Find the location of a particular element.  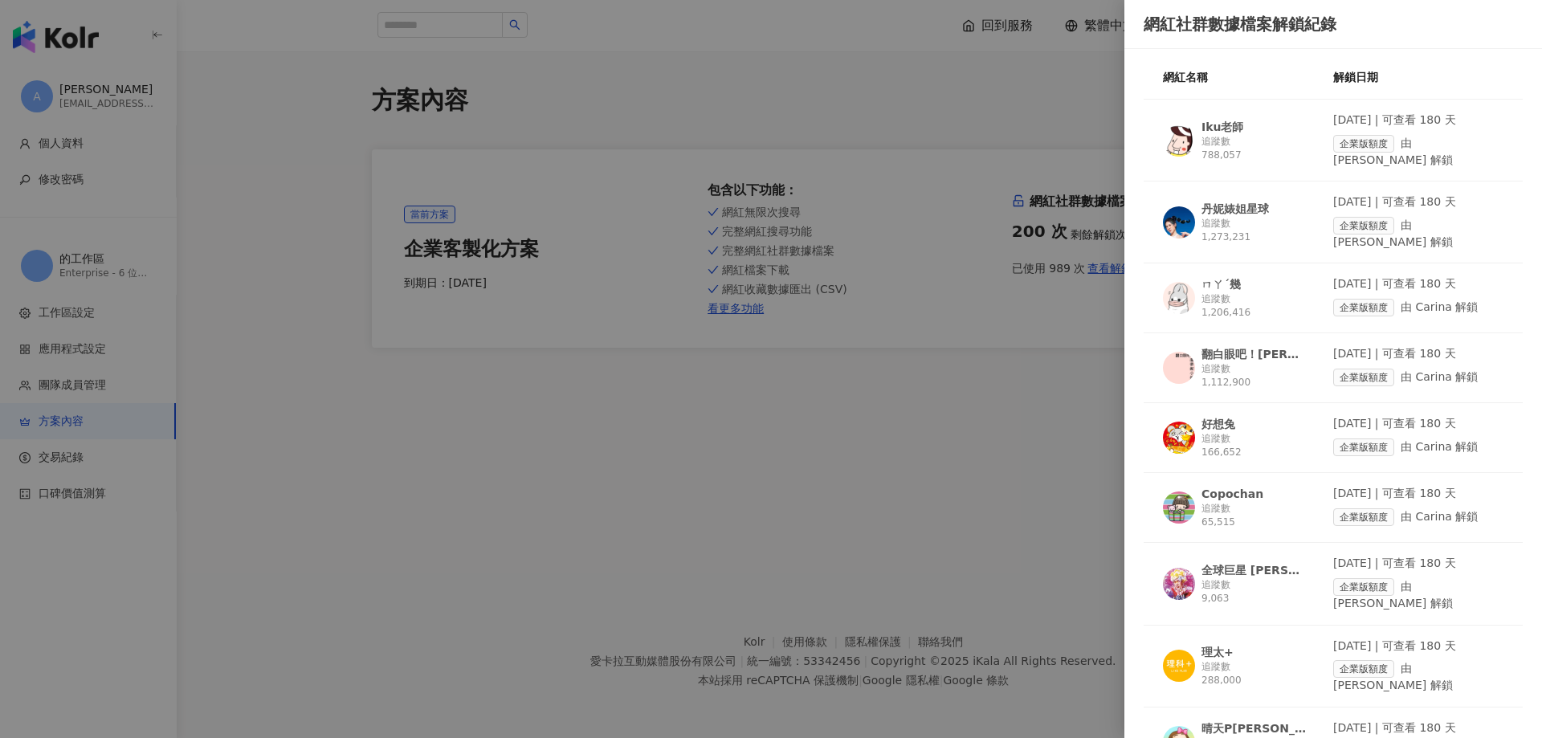

div: 網紅社群數據檔案解鎖紀錄 is located at coordinates (1333, 24).